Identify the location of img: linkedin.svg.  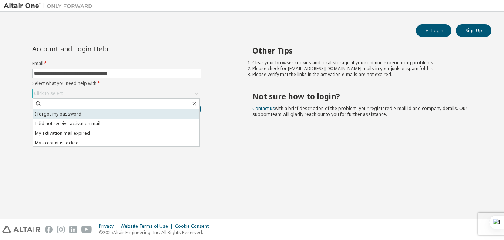
(73, 230).